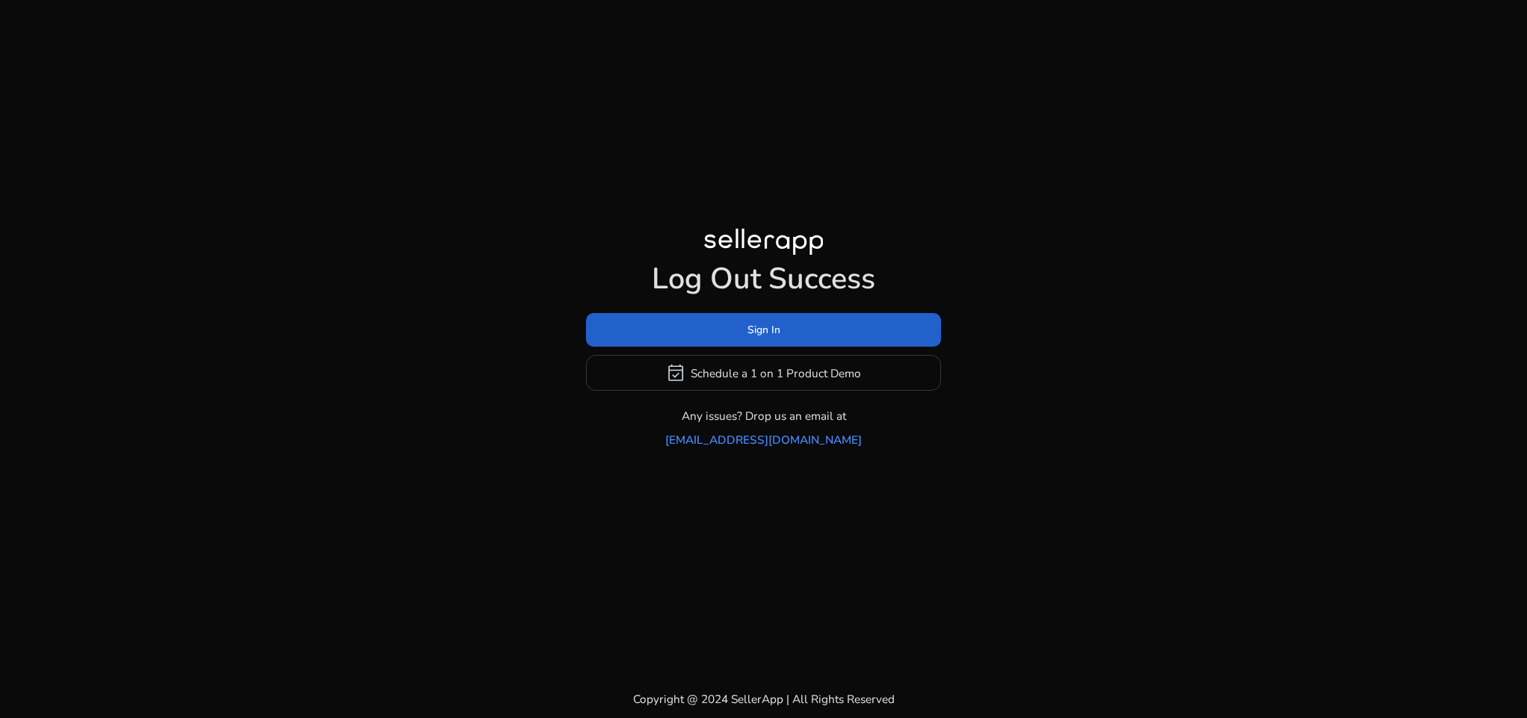 This screenshot has width=1527, height=718. I want to click on p: Any issues? Drop us an email at, so click(764, 416).